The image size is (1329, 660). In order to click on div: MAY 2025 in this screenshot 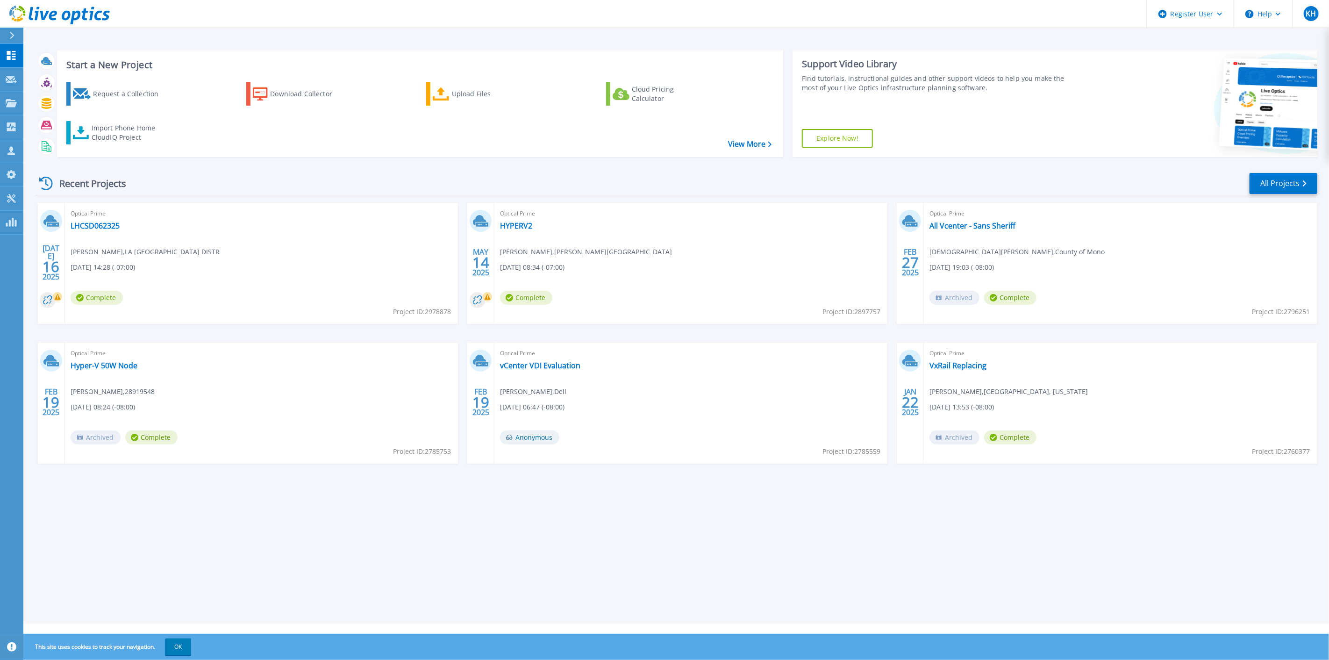, I will do `click(481, 262)`.